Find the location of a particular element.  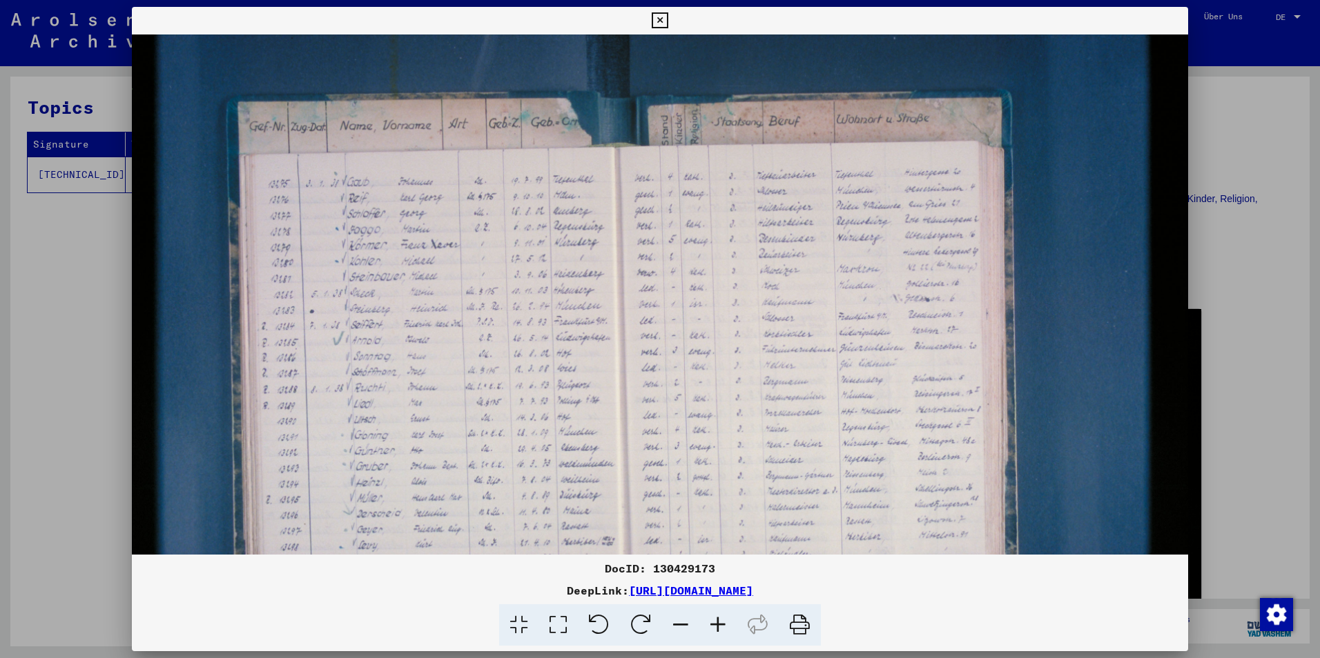

div: DeepLink: is located at coordinates (660, 591).